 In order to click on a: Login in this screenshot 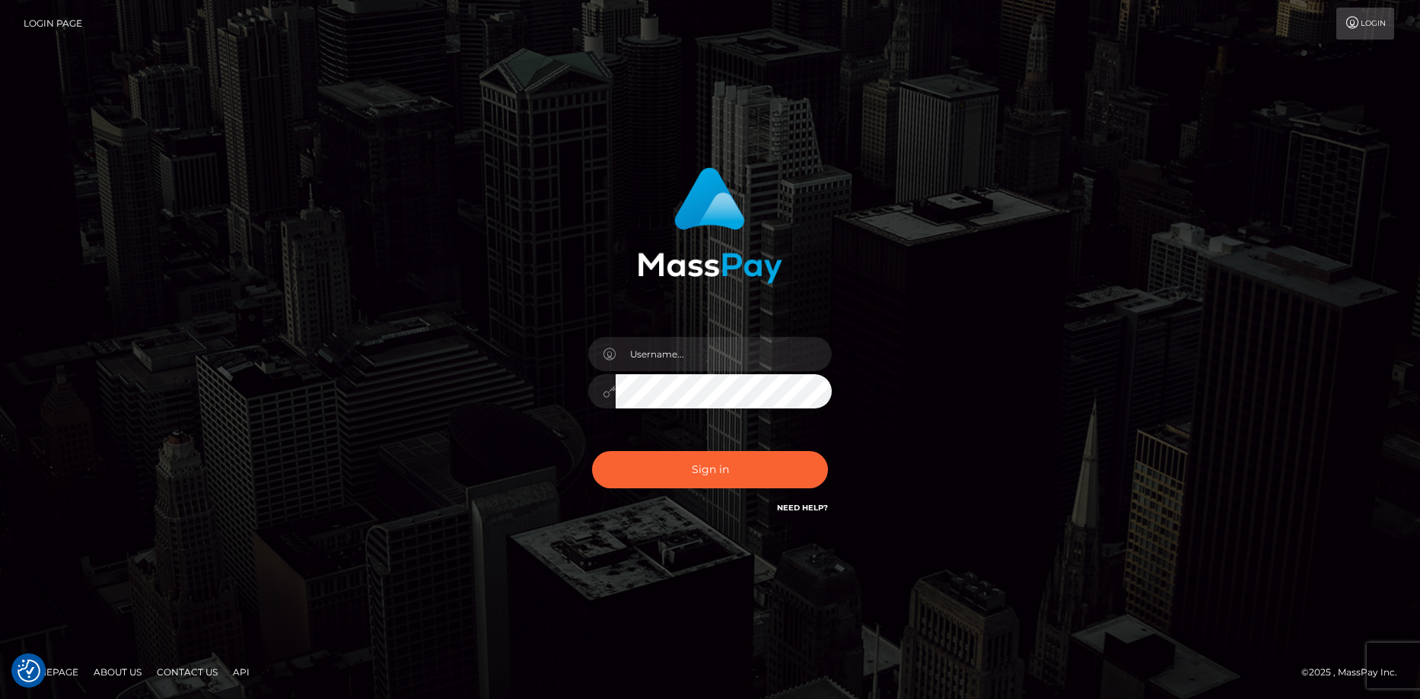, I will do `click(1365, 24)`.